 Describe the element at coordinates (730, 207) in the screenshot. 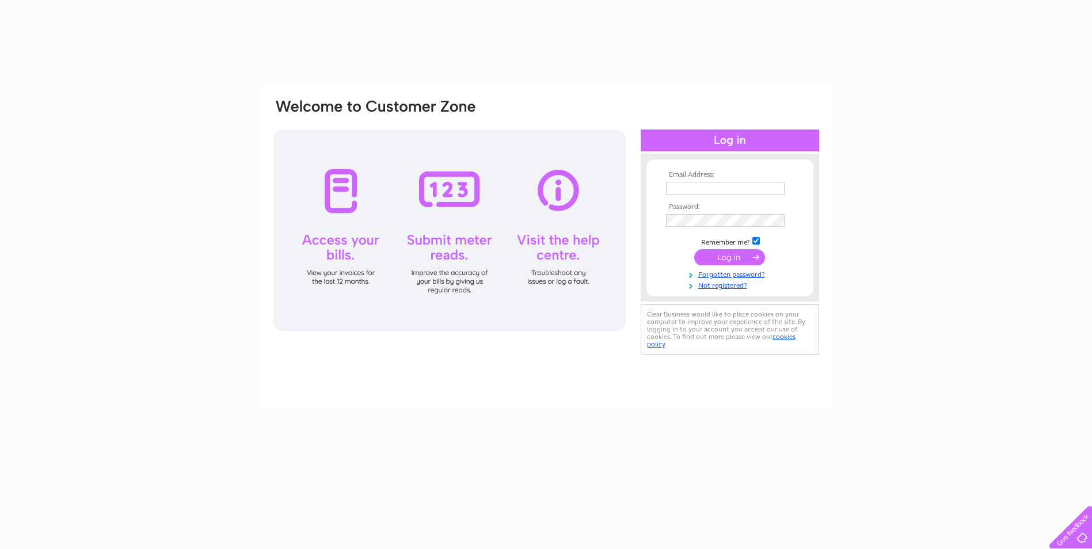

I see `th: Password:` at that location.